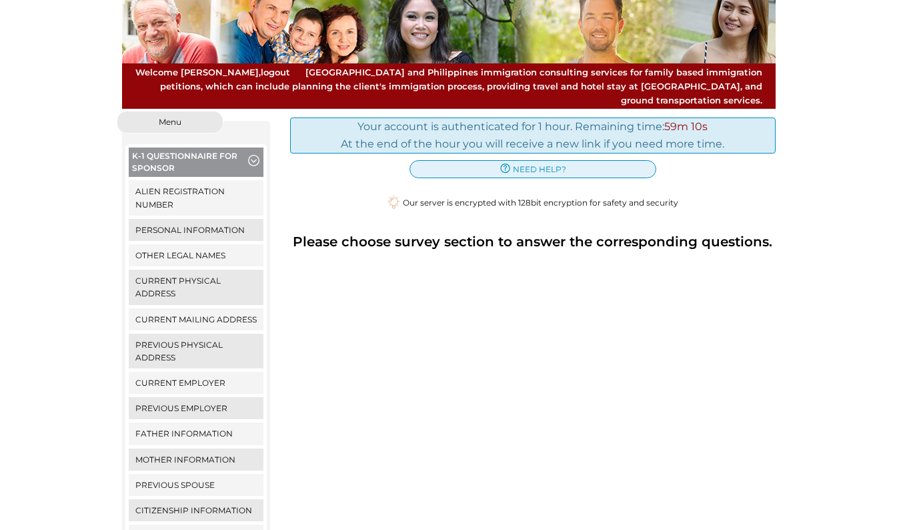  I want to click on div: Your account is authenticated for 1 hour. Remaining time: At the end of the hour you will receive..., so click(533, 135).